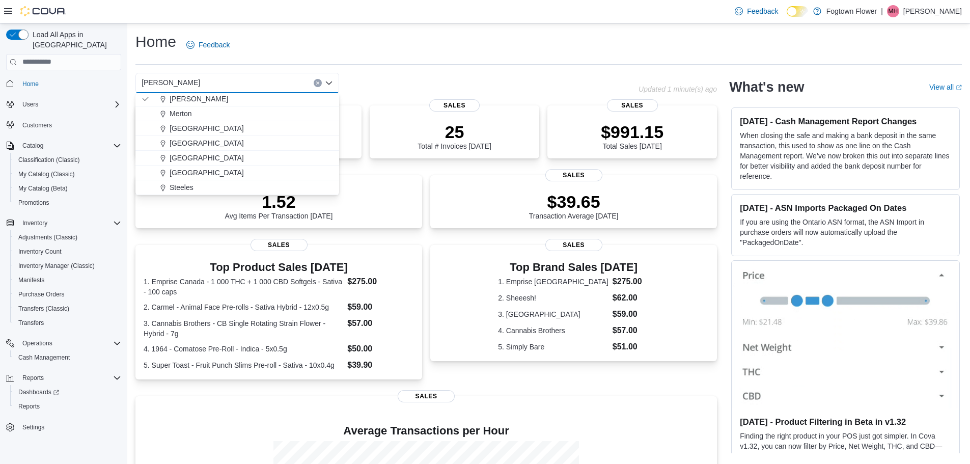 The width and height of the screenshot is (970, 464). Describe the element at coordinates (243, 287) in the screenshot. I see `dt: 1. Emprise Canada - 1 000 THC + 1 000 CBD Softgels - Sativa - 100 caps` at that location.